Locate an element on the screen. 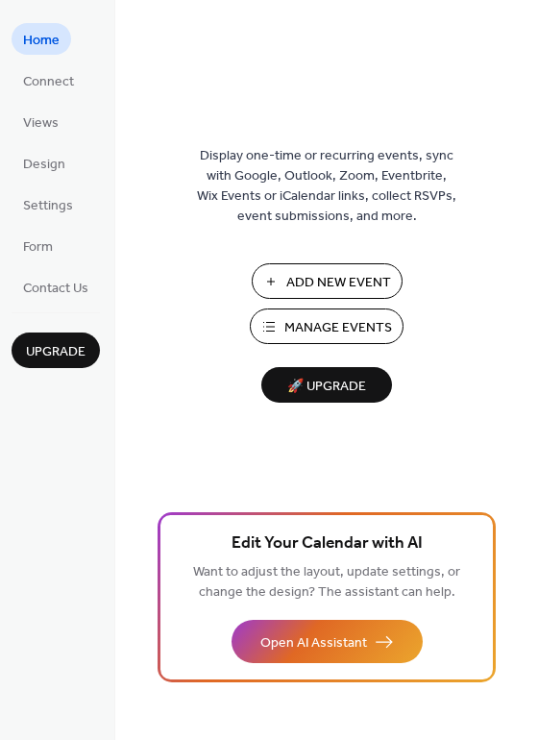 This screenshot has width=538, height=740. button: Upgrade is located at coordinates (56, 350).